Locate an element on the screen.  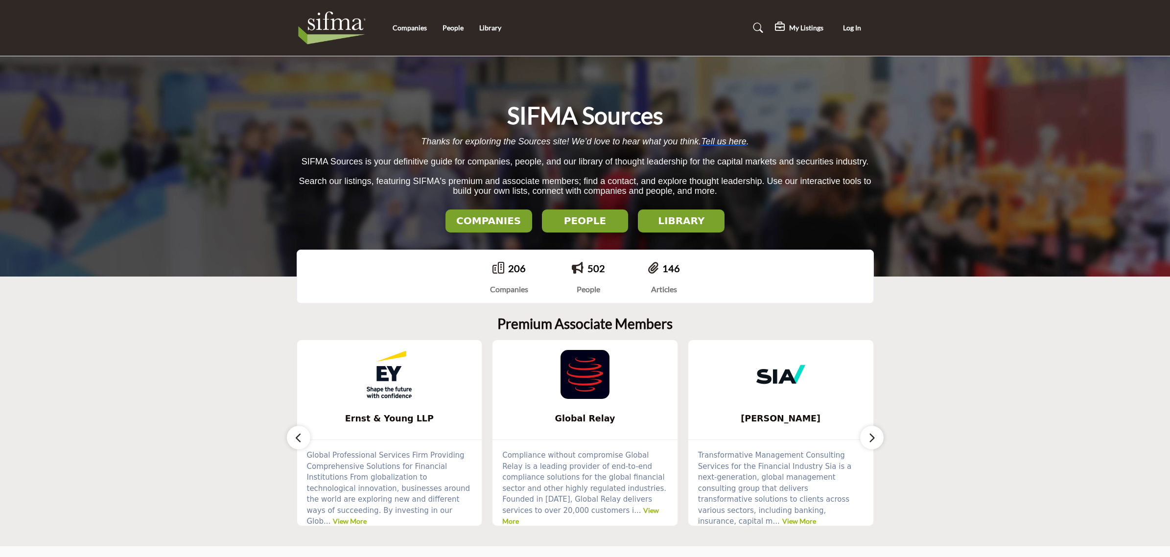
b: Ernst & Young LLP is located at coordinates (390, 418).